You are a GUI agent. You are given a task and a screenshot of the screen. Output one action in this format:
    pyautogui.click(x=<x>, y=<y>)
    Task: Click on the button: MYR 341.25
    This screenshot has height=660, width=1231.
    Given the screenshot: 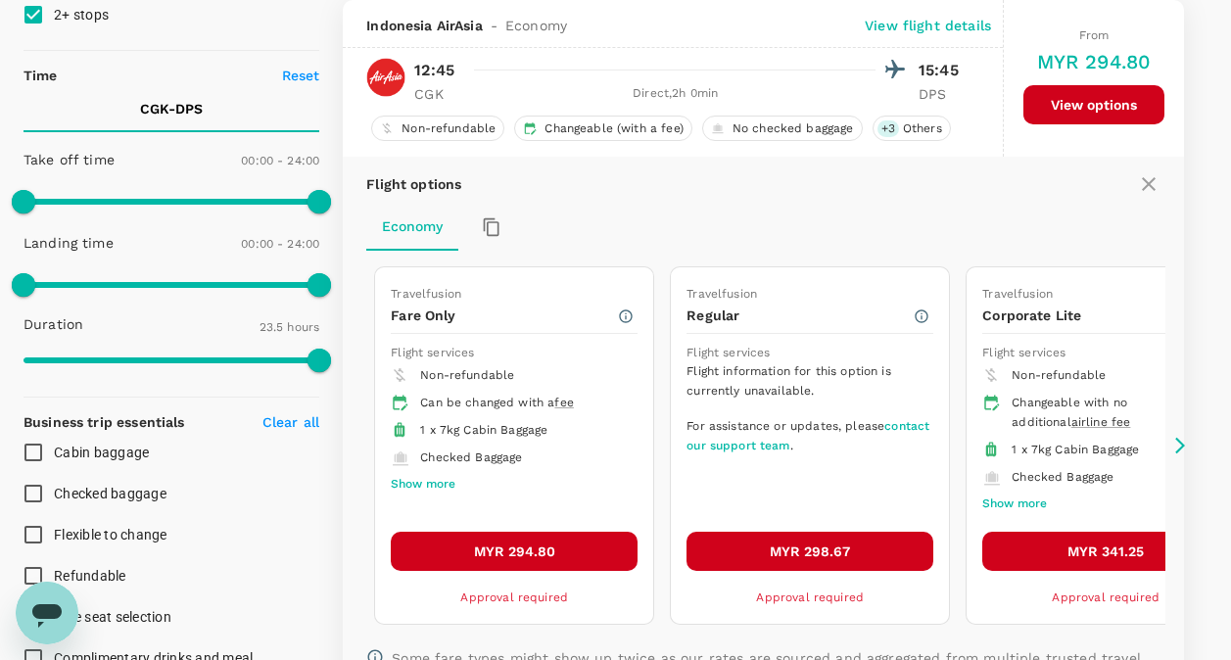 What is the action you would take?
    pyautogui.click(x=1106, y=551)
    